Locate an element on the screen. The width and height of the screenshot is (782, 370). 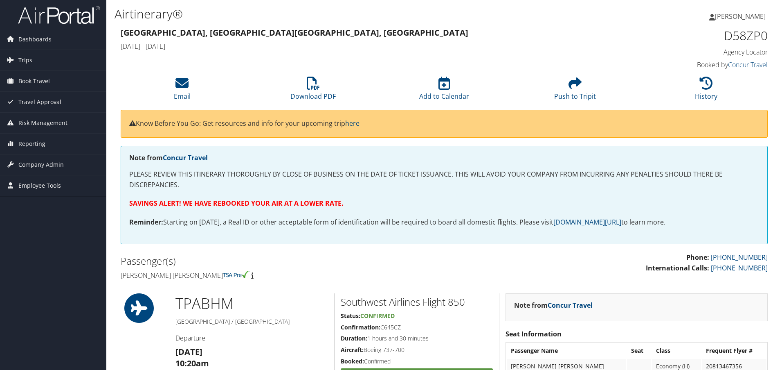
th: Passenger Name is located at coordinates (567, 350).